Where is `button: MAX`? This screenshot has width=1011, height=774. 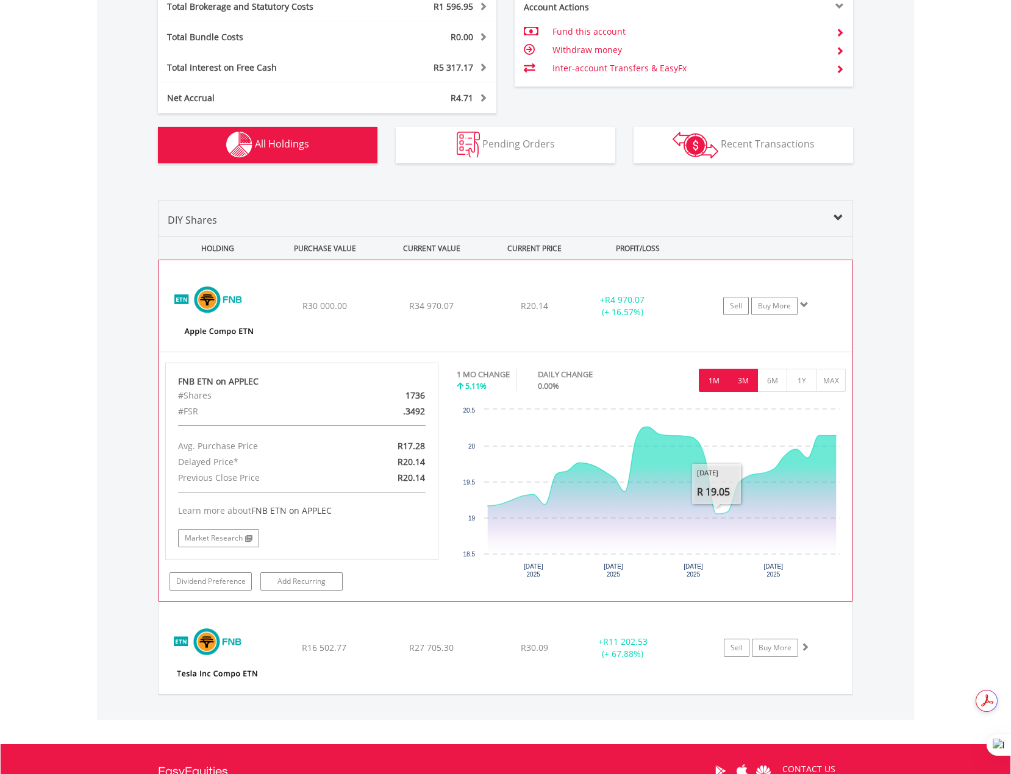 button: MAX is located at coordinates (830, 380).